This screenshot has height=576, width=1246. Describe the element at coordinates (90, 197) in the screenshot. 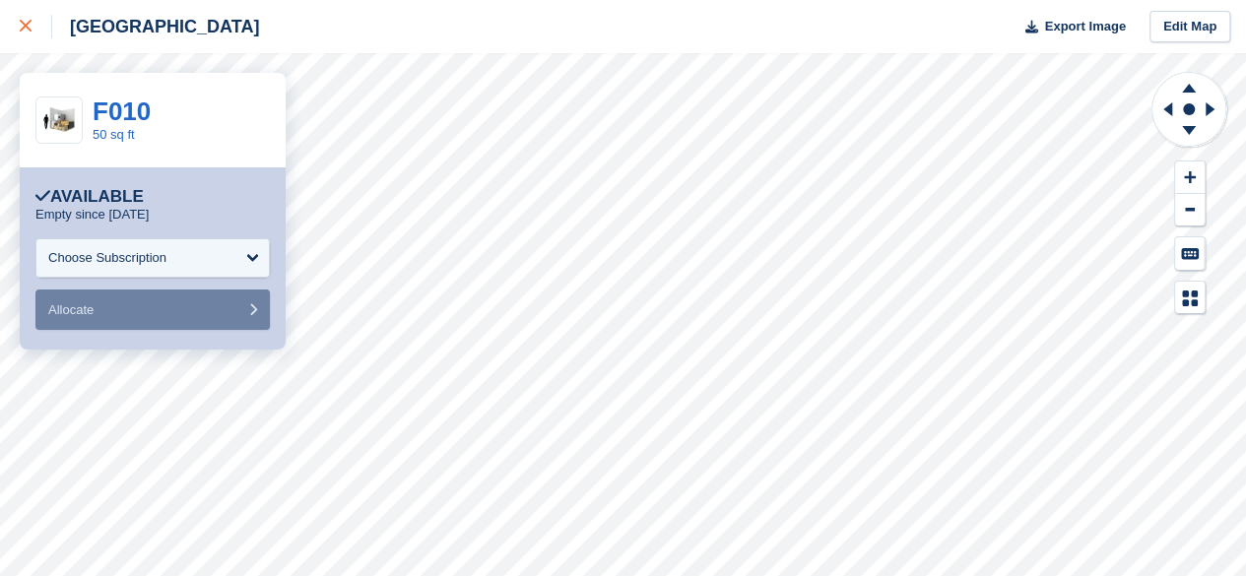

I see `div: Available` at that location.